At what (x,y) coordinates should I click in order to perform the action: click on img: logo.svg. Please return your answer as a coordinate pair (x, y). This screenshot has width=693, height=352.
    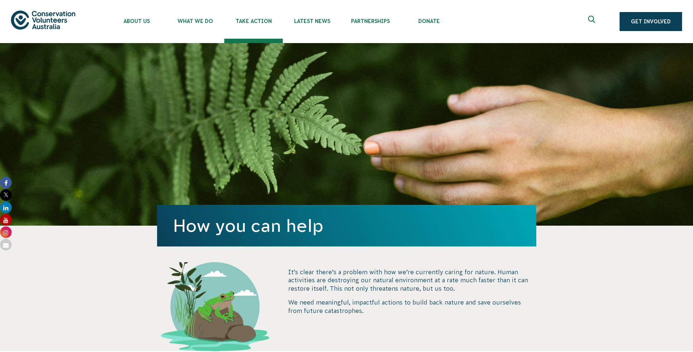
    Looking at the image, I should click on (43, 20).